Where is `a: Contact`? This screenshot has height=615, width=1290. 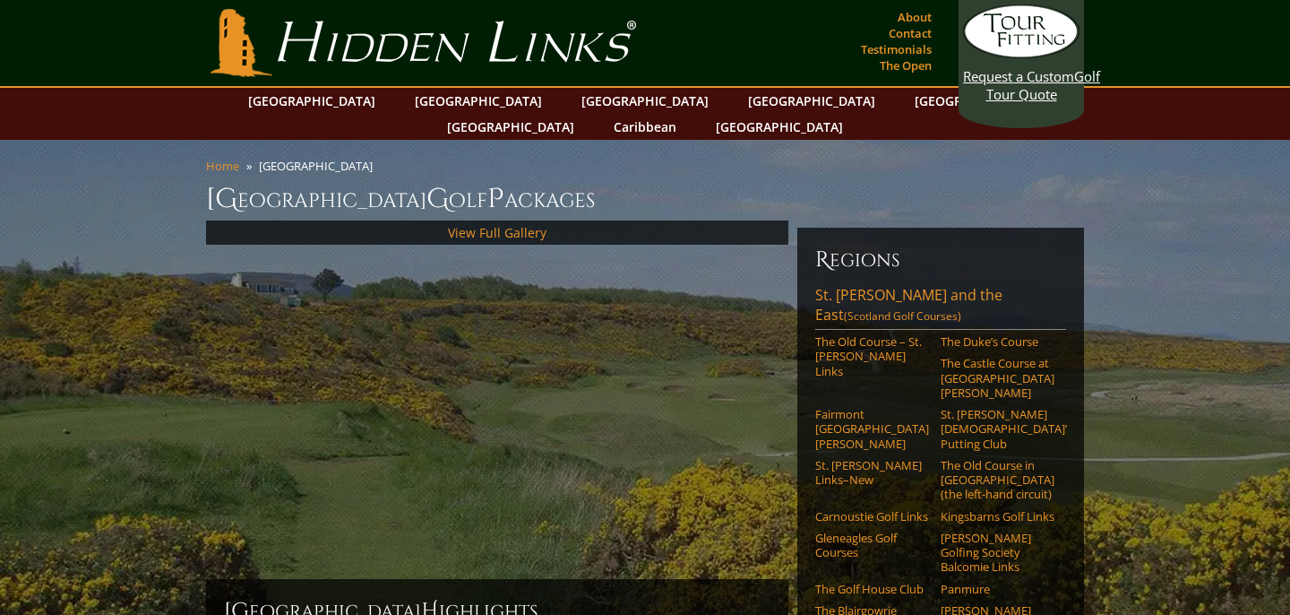 a: Contact is located at coordinates (910, 33).